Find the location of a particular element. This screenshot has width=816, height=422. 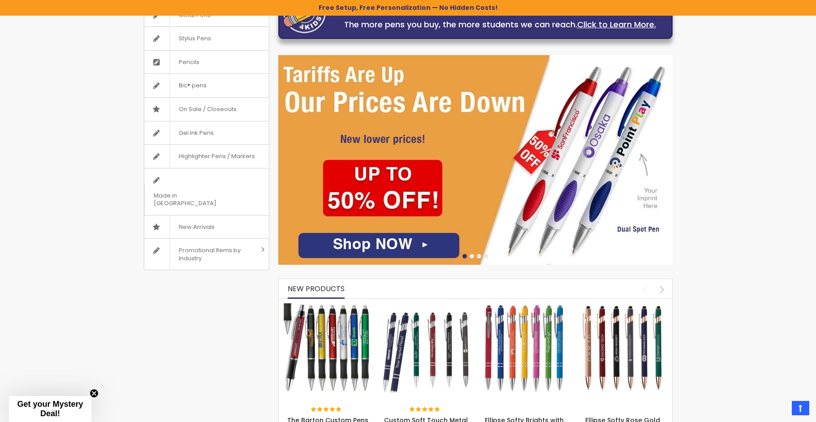

span: New Arrivals is located at coordinates (196, 227).